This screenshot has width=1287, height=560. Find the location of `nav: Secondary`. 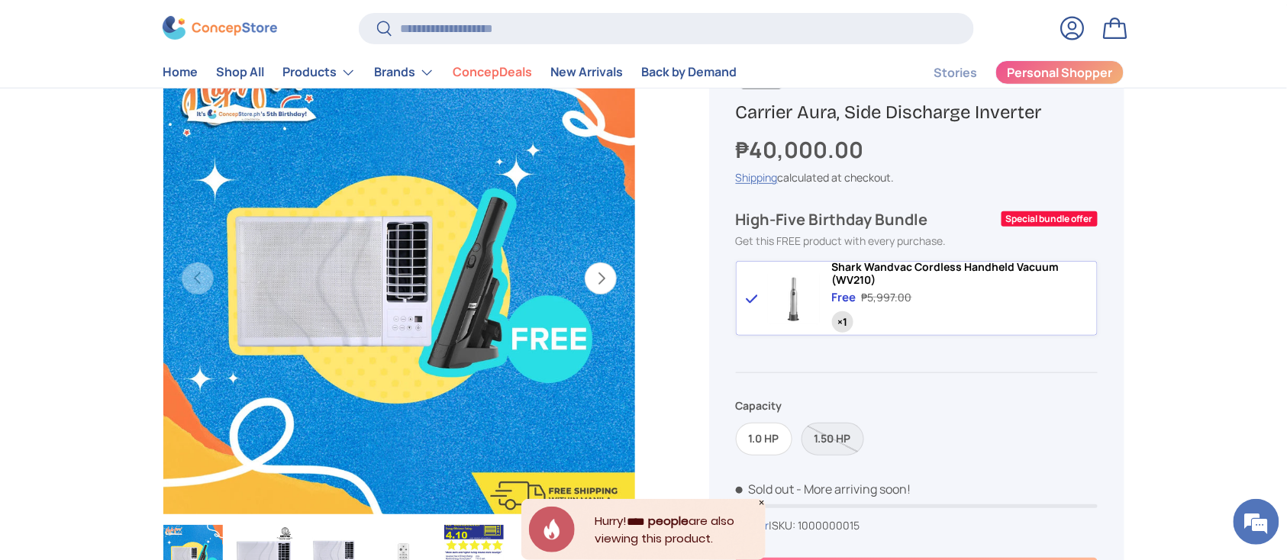

nav: Secondary is located at coordinates (1011, 73).